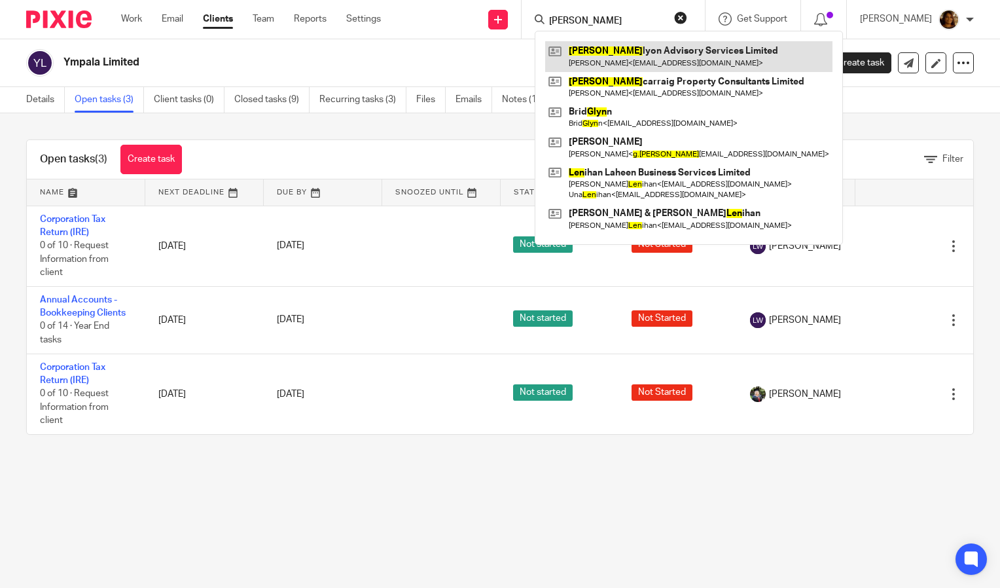 This screenshot has height=588, width=1000. What do you see at coordinates (218, 19) in the screenshot?
I see `a: Clients` at bounding box center [218, 19].